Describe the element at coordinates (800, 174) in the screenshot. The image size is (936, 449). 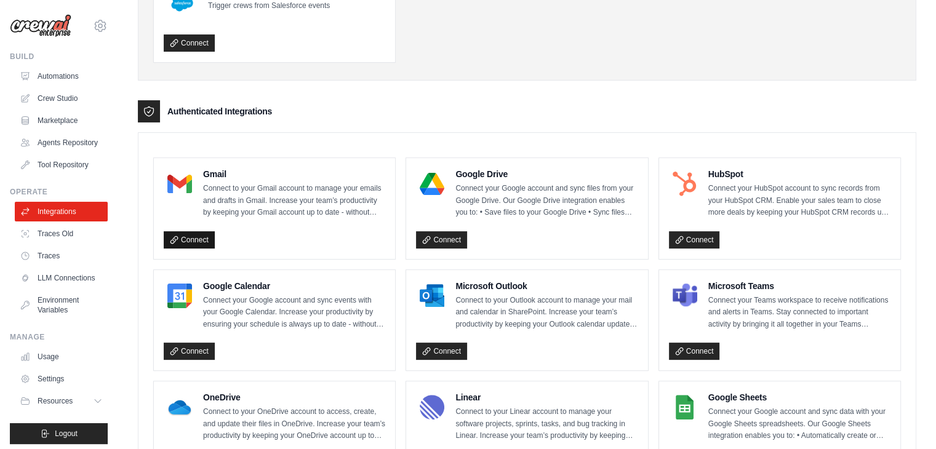
I see `h4: HubSpot` at that location.